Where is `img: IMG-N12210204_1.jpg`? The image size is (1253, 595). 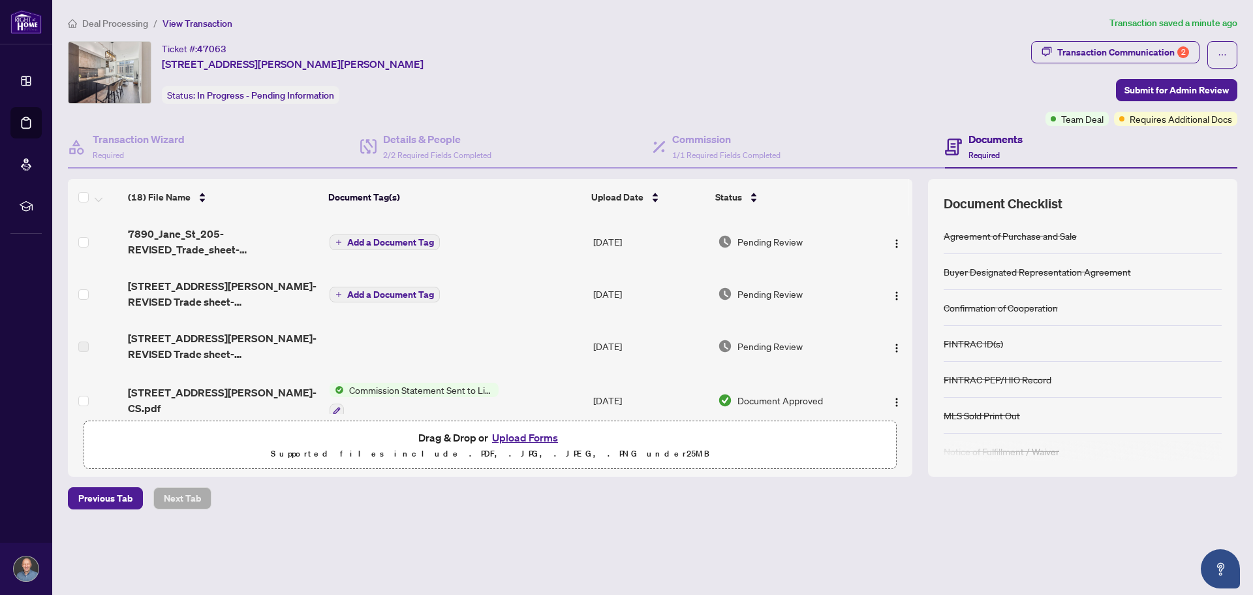 img: IMG-N12210204_1.jpg is located at coordinates (110, 72).